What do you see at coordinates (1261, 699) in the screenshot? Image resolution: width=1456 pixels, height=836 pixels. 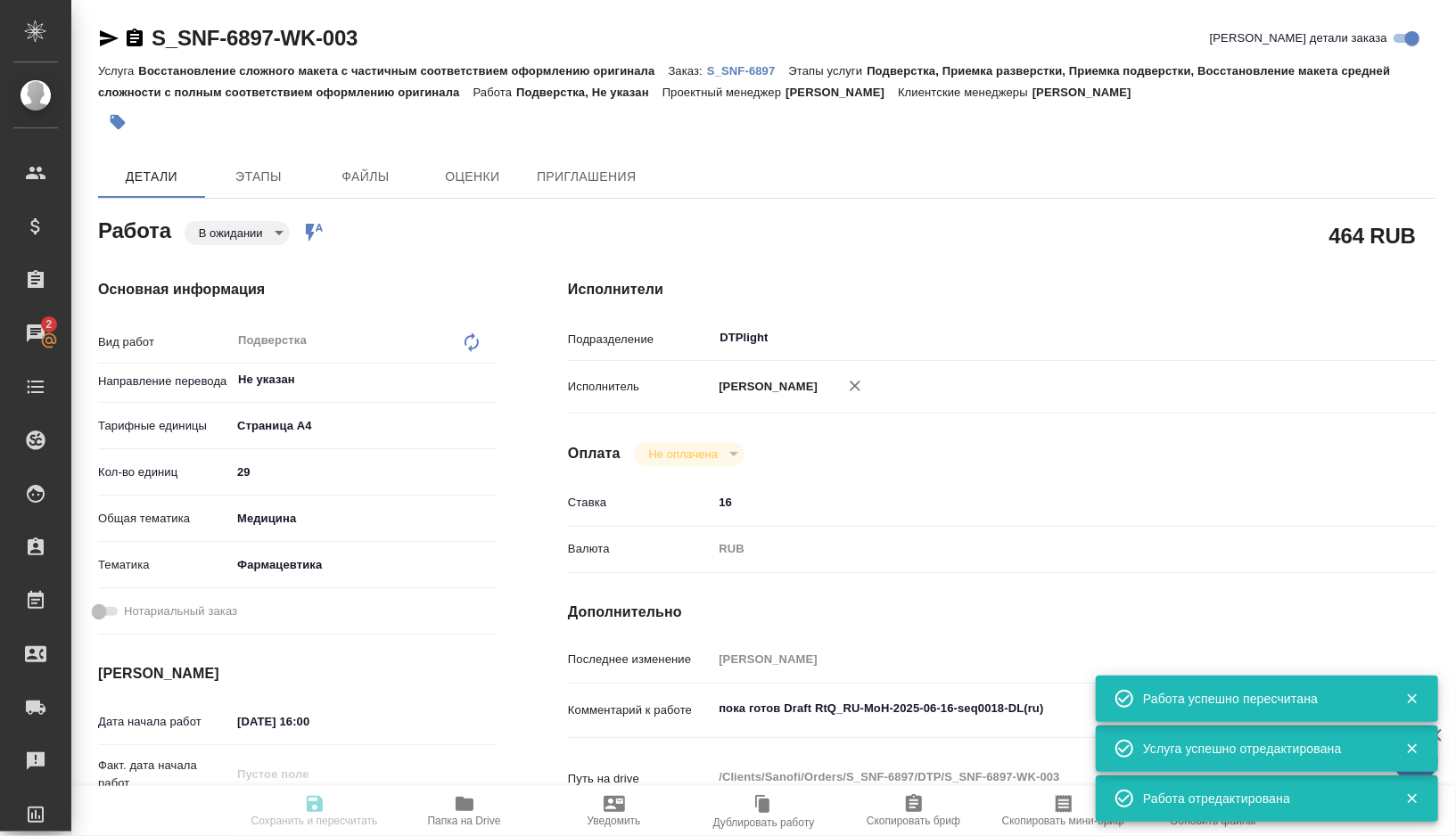 I see `div: Работа успешно пересчитана` at bounding box center [1261, 699].